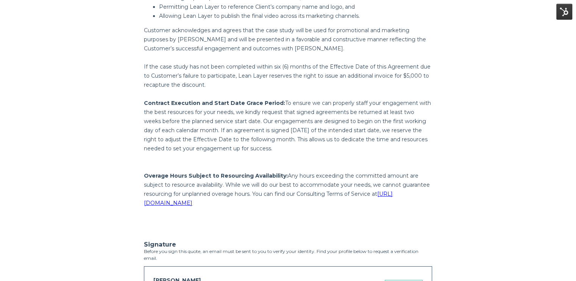 This screenshot has height=281, width=576. Describe the element at coordinates (287, 185) in the screenshot. I see `span: Any hours exceeding the committed amount are subject to resource availability. While we will do o...` at that location.